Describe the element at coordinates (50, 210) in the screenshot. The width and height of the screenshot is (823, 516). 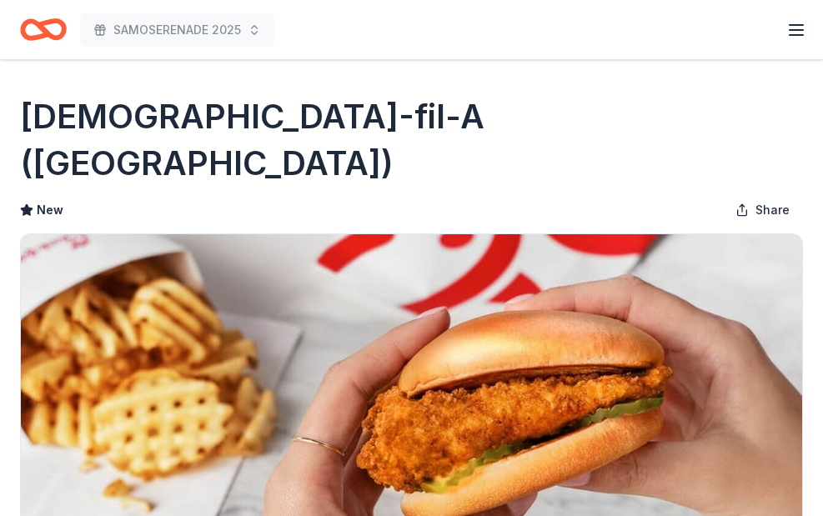
I see `span: New` at that location.